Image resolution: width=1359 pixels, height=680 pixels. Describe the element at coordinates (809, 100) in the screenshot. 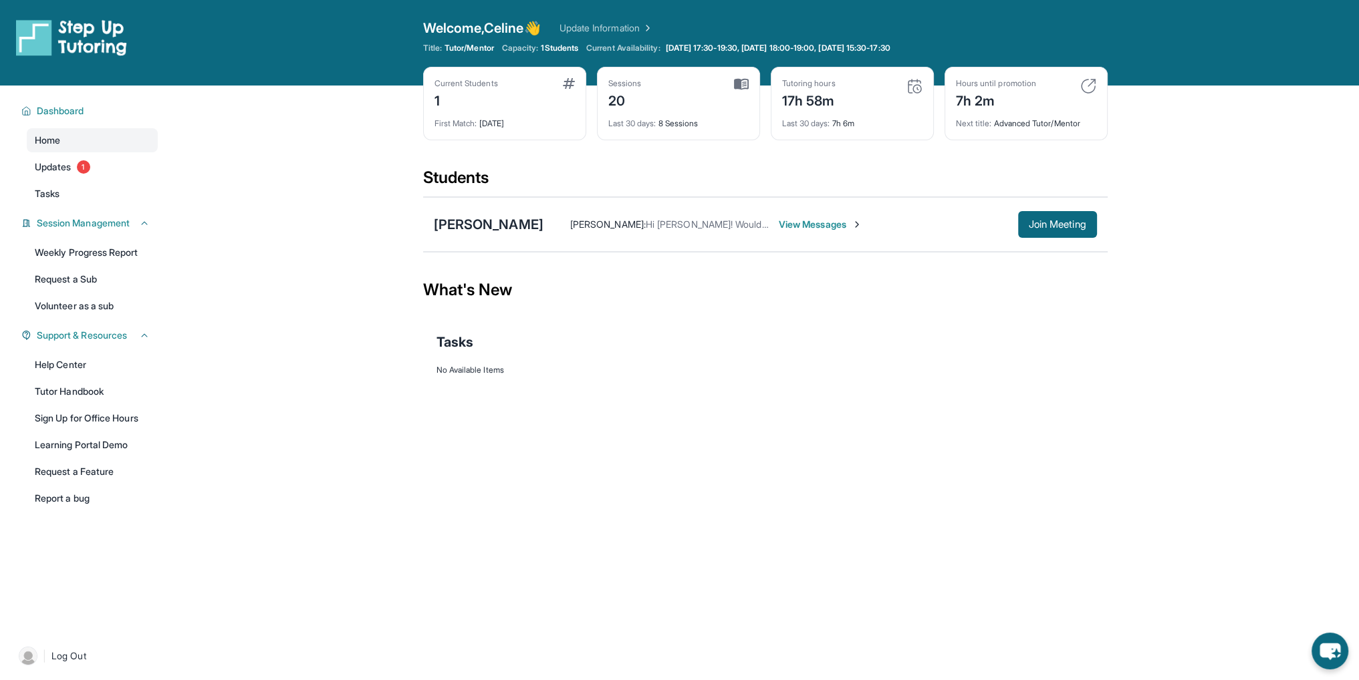

I see `div: 17h 58m` at that location.